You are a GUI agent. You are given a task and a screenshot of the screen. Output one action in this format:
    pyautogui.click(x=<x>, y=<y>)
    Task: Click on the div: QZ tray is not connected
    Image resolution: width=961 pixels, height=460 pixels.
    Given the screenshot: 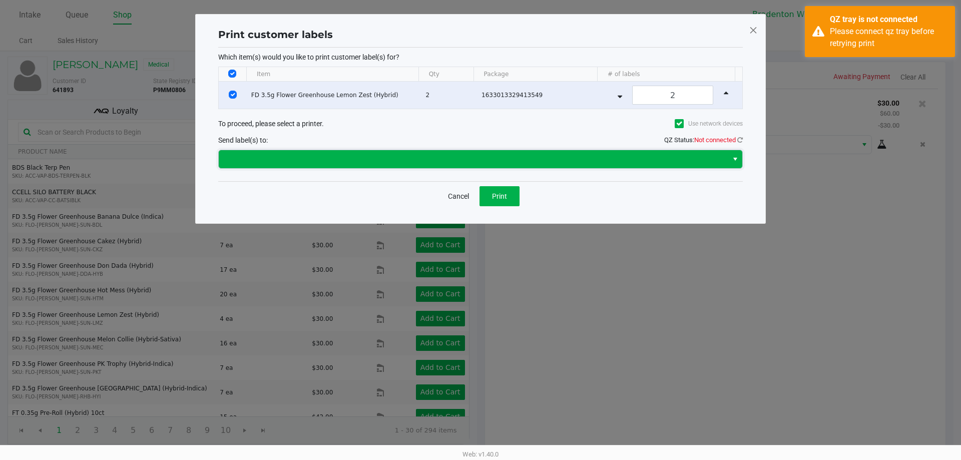 What is the action you would take?
    pyautogui.click(x=888, y=20)
    